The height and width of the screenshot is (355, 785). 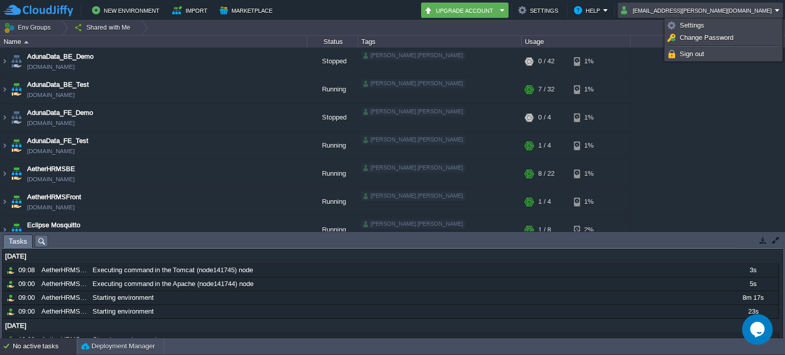 I want to click on a: AetherHRMSFront, so click(x=54, y=197).